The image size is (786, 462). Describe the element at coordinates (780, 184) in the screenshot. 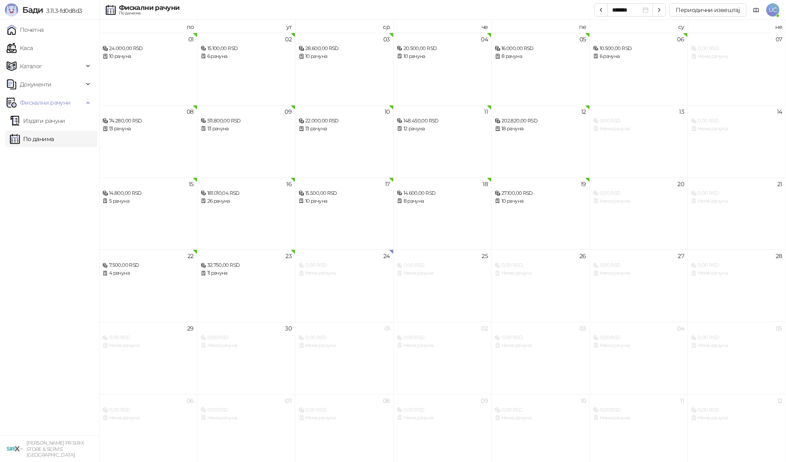

I see `div: 21` at that location.